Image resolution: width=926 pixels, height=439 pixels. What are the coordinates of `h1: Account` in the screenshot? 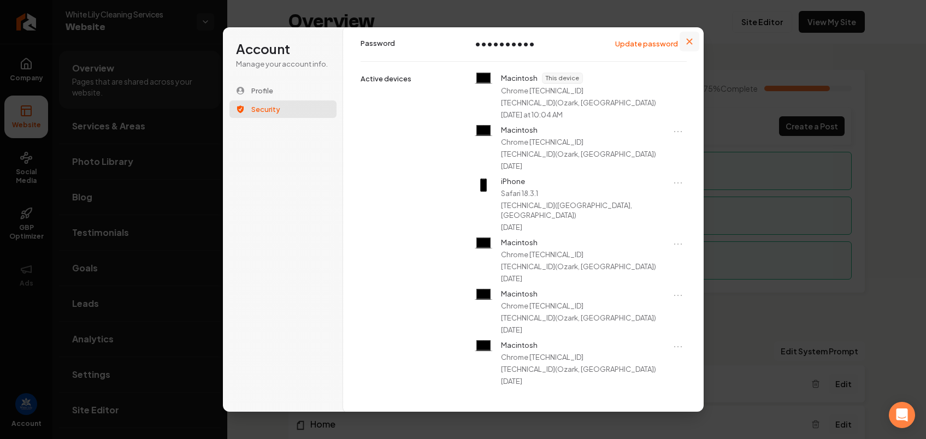 It's located at (283, 49).